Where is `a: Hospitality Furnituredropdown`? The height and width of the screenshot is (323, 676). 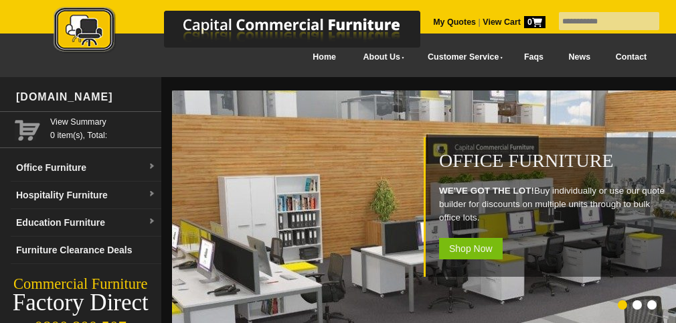
a: Hospitality Furnituredropdown is located at coordinates (86, 195).